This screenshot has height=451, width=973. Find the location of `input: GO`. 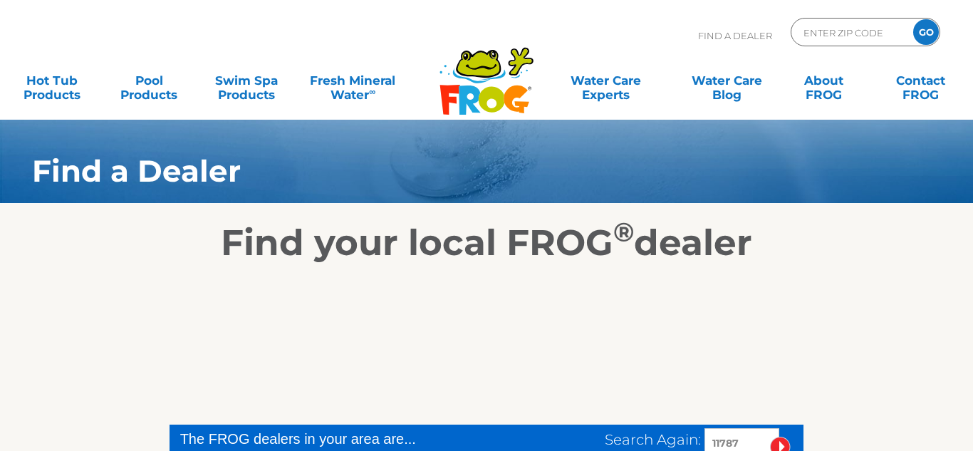

input: GO is located at coordinates (926, 32).